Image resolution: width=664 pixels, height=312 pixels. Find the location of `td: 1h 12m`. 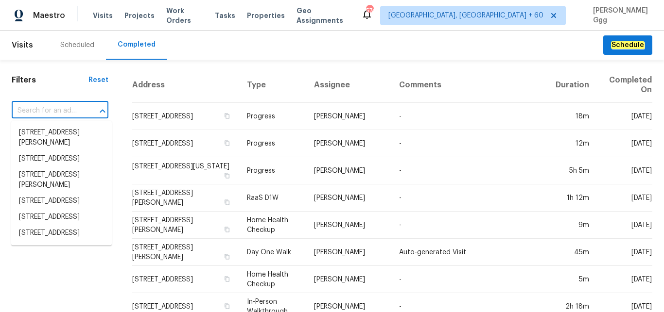

td: 1h 12m is located at coordinates (572, 198).